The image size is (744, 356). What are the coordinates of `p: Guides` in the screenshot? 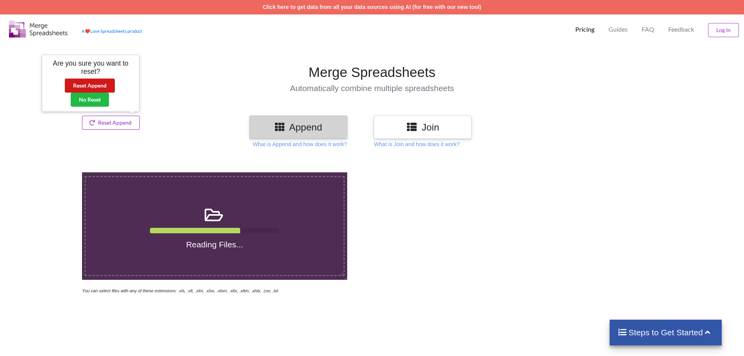 It's located at (618, 29).